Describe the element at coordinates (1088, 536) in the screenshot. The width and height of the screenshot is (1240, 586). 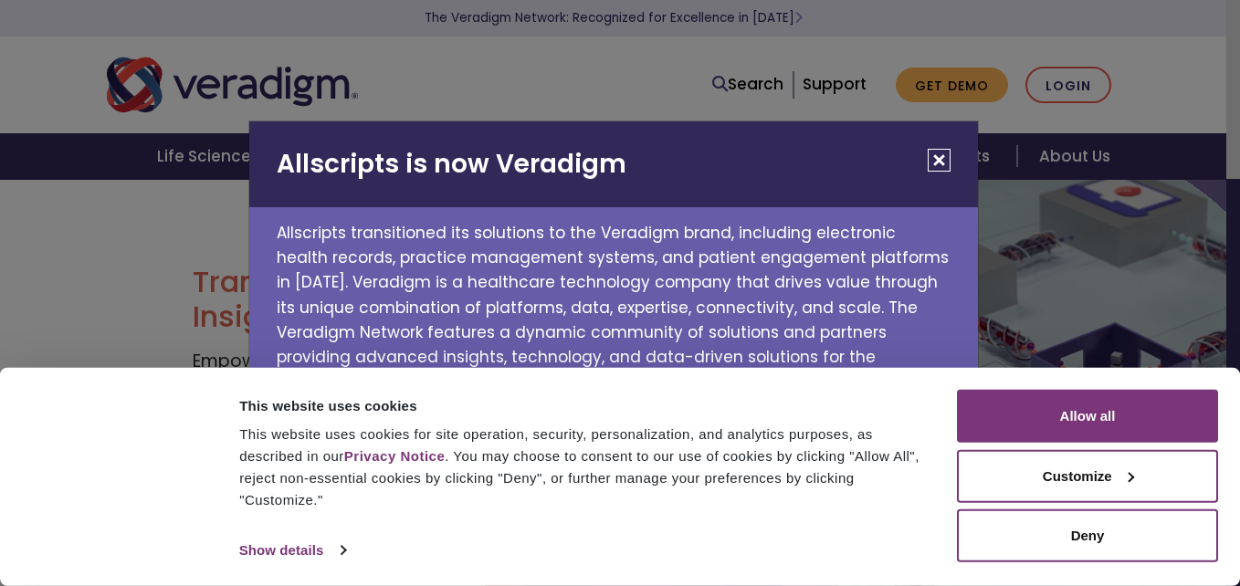
I see `button: Deny` at that location.